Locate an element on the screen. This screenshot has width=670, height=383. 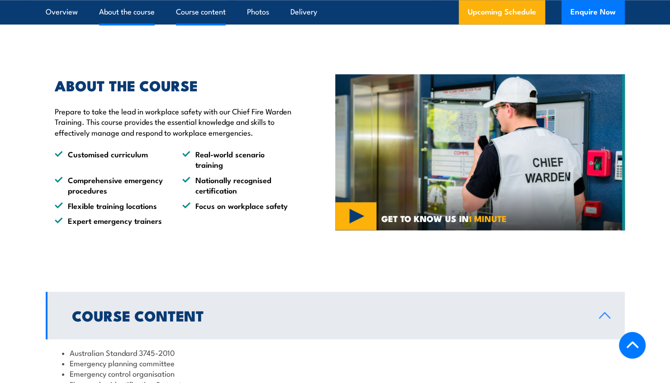
li: Comprehensive emergency procedures is located at coordinates (110, 185).